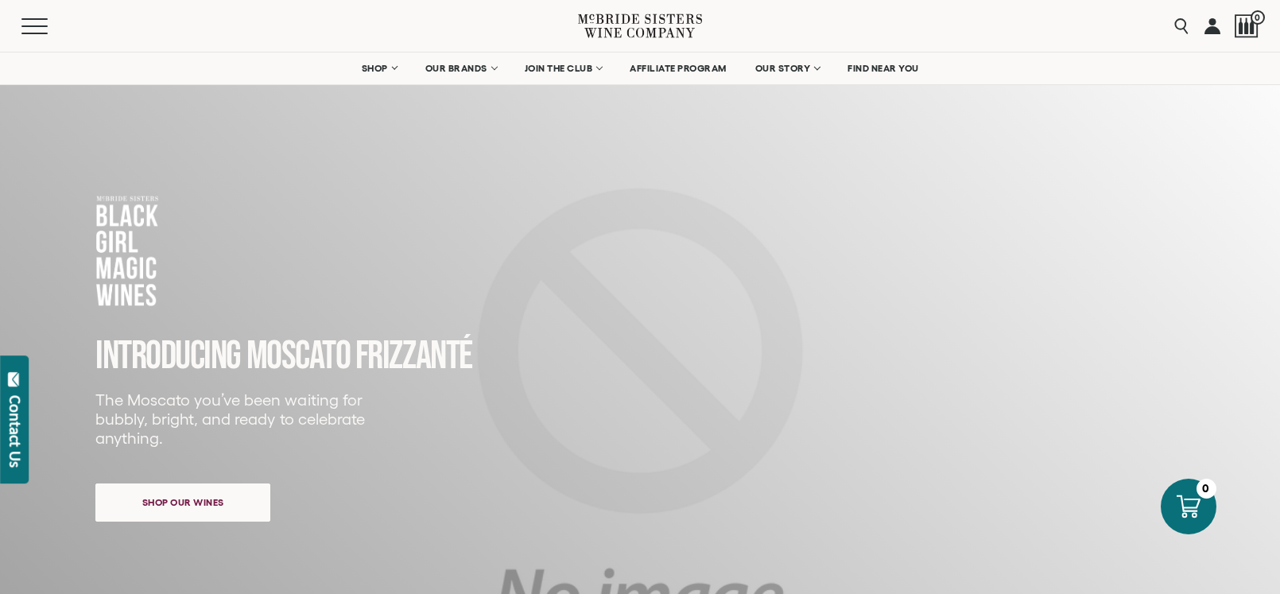 Image resolution: width=1280 pixels, height=594 pixels. What do you see at coordinates (883, 68) in the screenshot?
I see `span: FIND NEAR YOU` at bounding box center [883, 68].